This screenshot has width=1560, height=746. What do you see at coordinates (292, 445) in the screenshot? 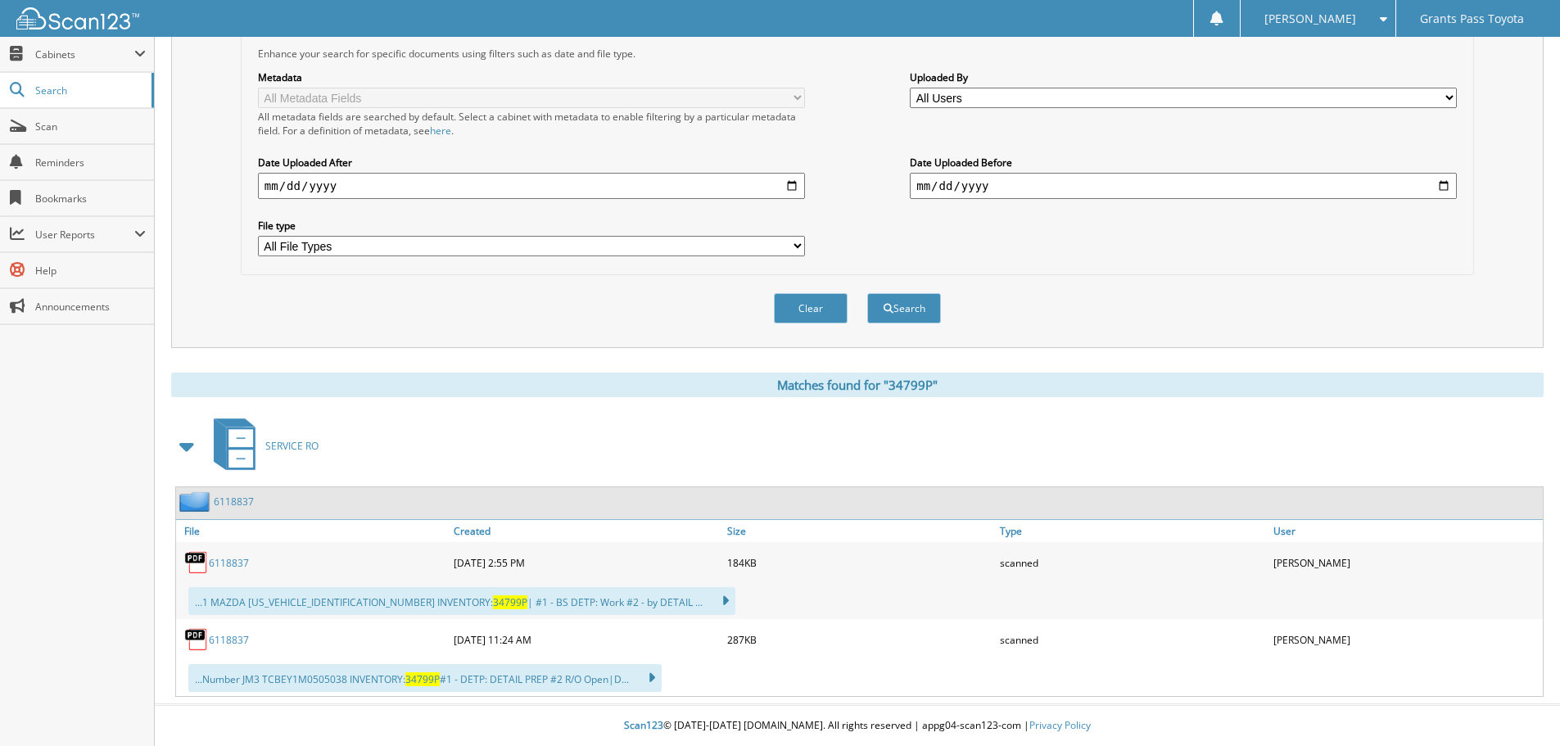
I see `span: SERVICE RO` at bounding box center [292, 445].